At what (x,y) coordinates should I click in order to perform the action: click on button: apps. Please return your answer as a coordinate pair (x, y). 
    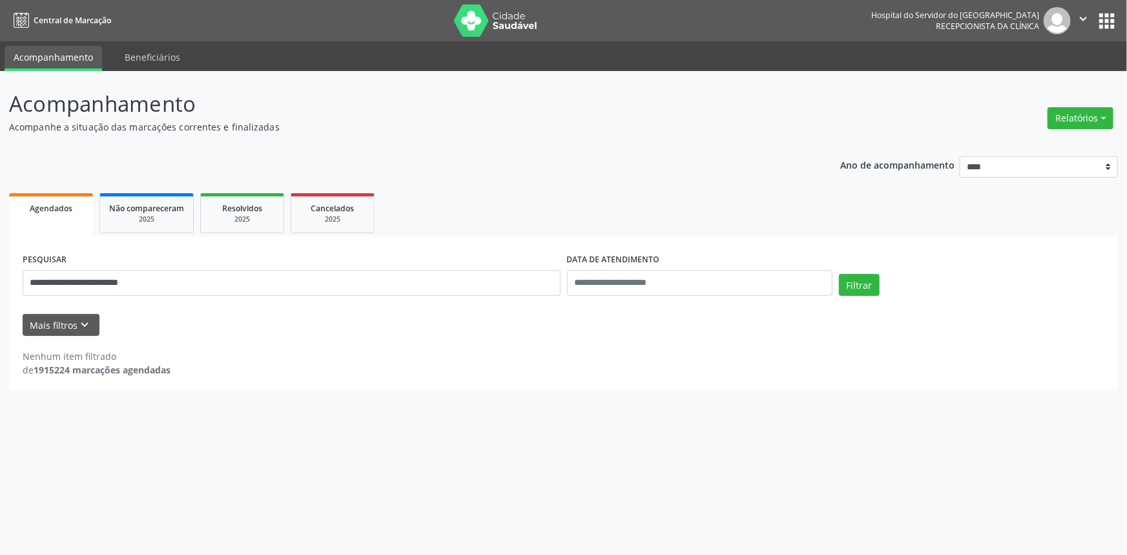
    Looking at the image, I should click on (1106, 21).